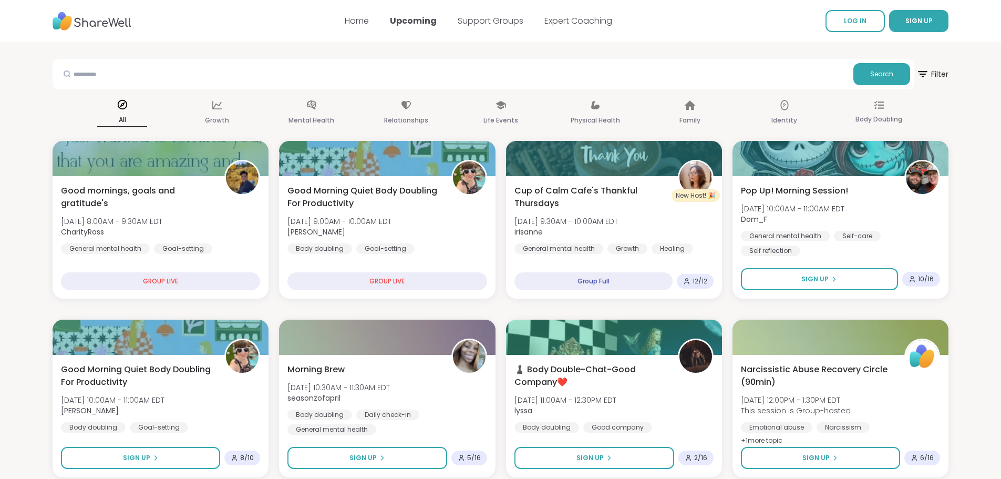  Describe the element at coordinates (882, 74) in the screenshot. I see `span: Search` at that location.